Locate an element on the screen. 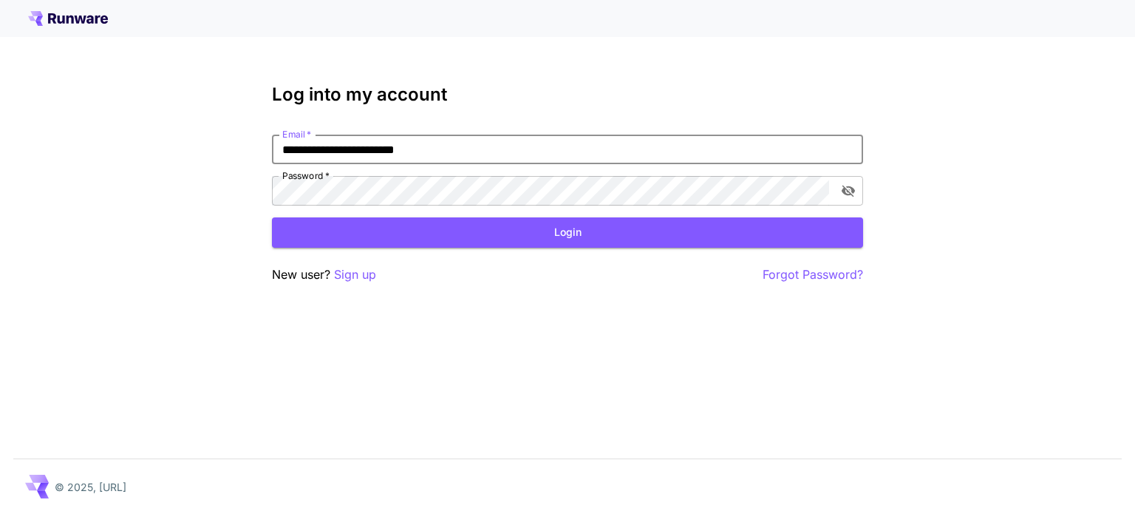 The width and height of the screenshot is (1135, 514). p: Forgot Password? is located at coordinates (813, 274).